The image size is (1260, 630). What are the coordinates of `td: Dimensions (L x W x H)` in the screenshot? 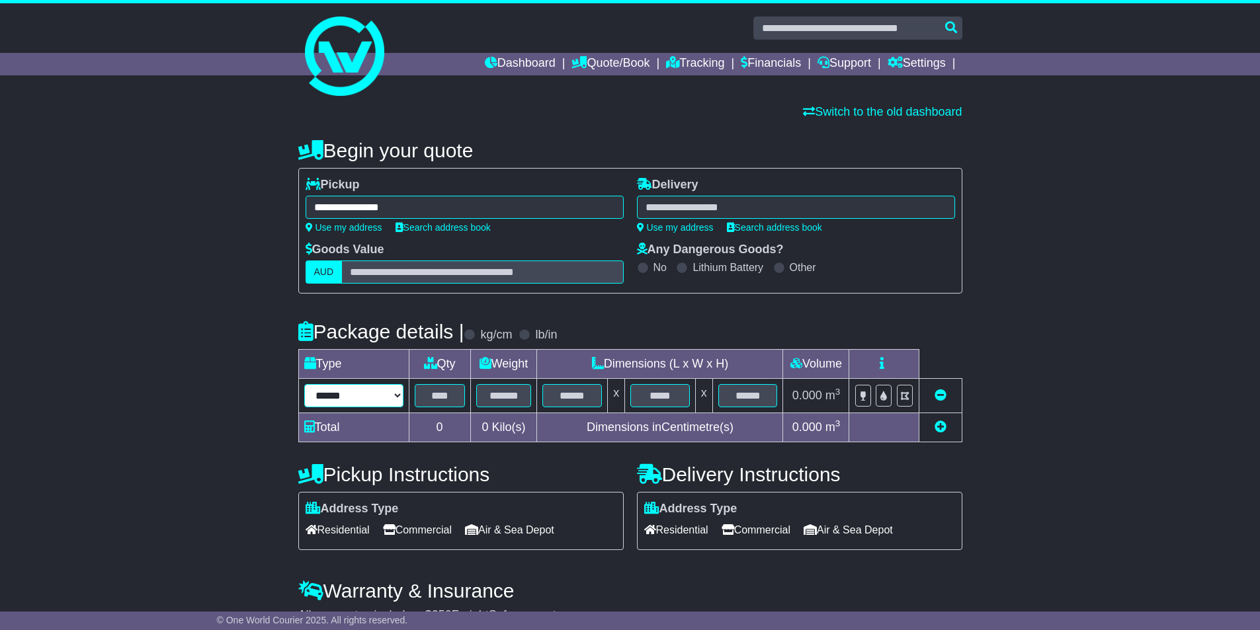 It's located at (660, 364).